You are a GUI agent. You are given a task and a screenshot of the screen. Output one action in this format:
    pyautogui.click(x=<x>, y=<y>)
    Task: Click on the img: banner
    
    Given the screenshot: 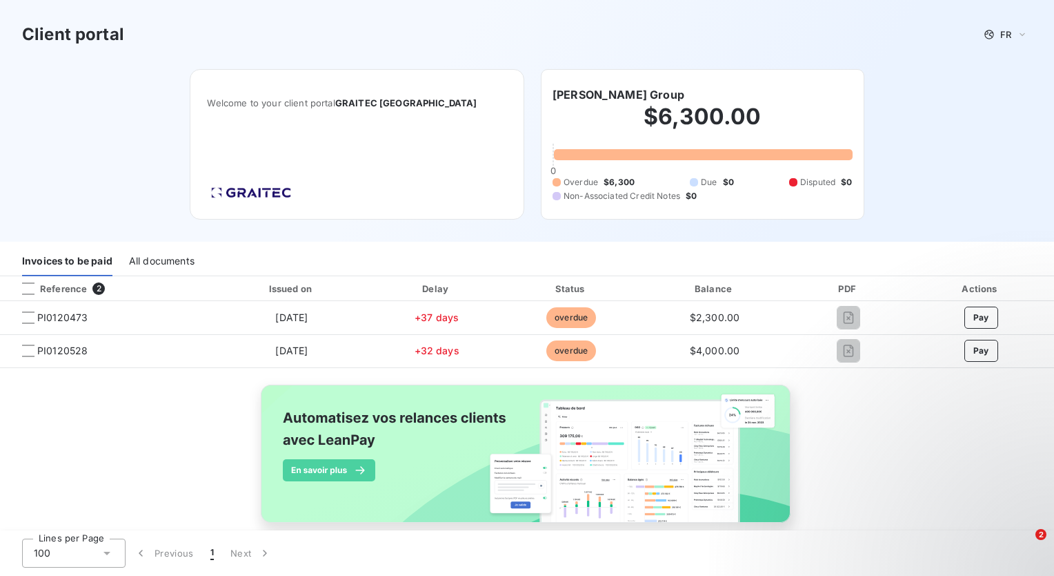 What is the action you would take?
    pyautogui.click(x=527, y=461)
    